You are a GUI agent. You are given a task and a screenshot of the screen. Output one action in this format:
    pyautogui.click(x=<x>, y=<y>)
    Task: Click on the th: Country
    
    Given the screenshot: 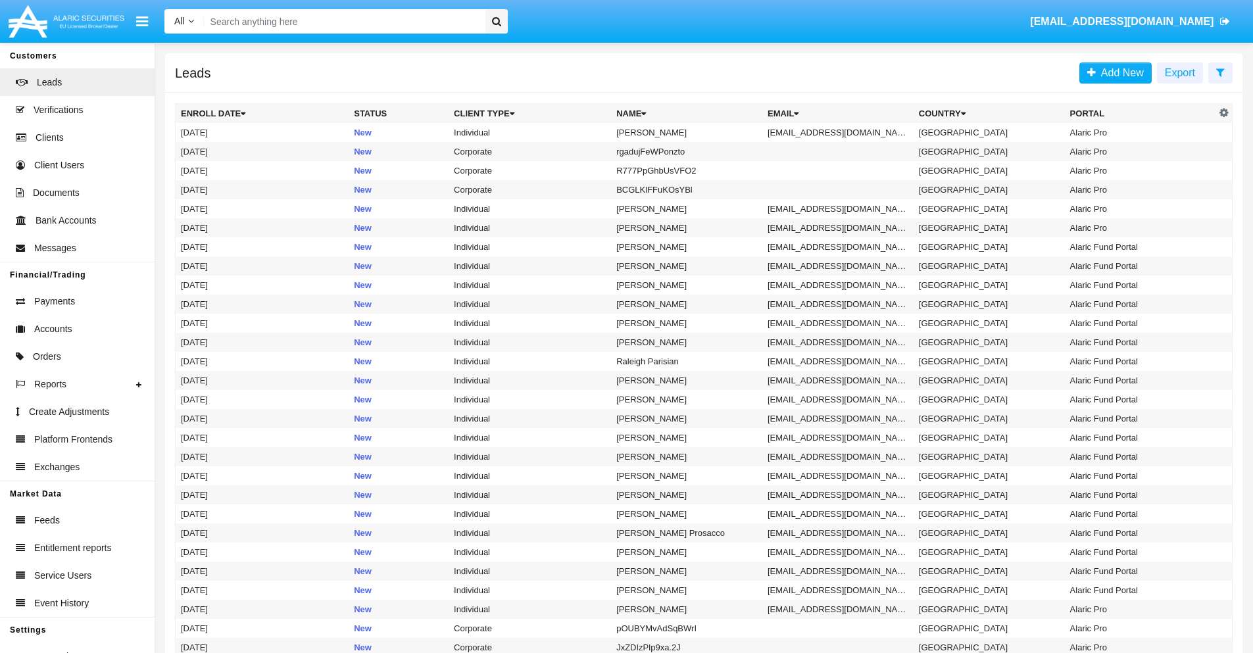 What is the action you would take?
    pyautogui.click(x=989, y=114)
    